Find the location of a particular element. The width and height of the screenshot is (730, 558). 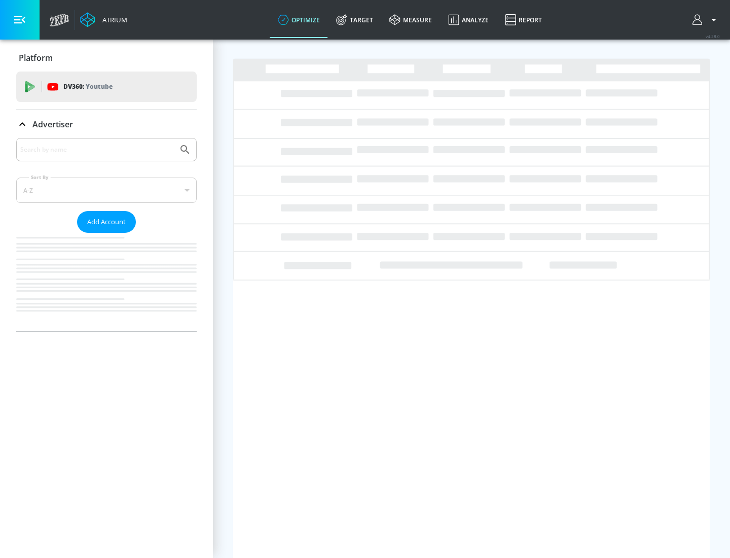

button: Add Account is located at coordinates (106, 221).